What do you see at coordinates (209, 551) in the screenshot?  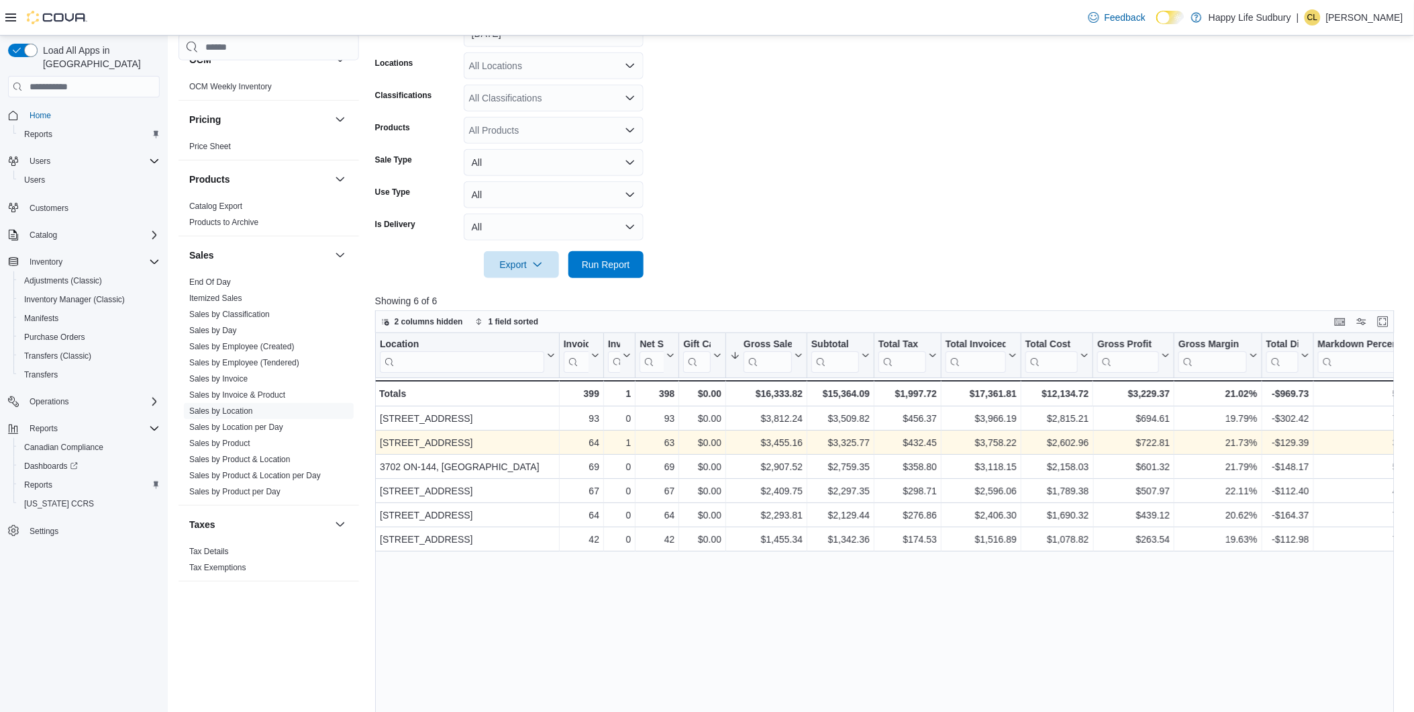 I see `a: Tax Details` at bounding box center [209, 551].